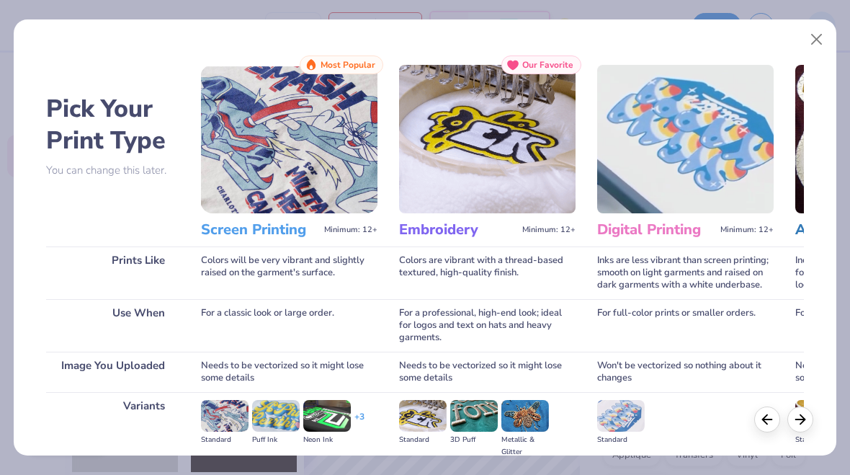  I want to click on h3: Embroidery, so click(458, 230).